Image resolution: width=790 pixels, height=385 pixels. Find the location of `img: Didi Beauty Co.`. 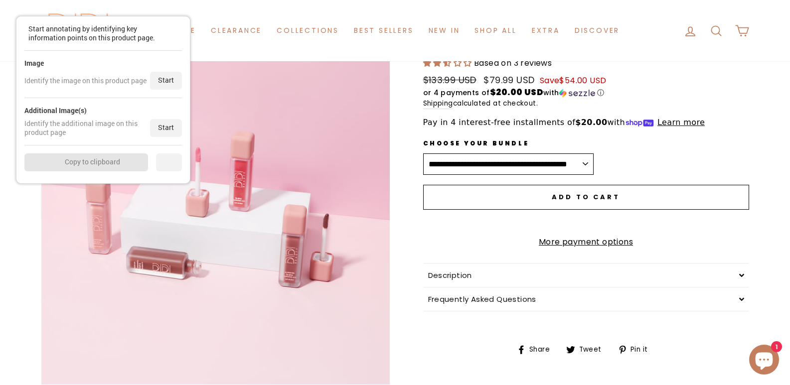

img: Didi Beauty Co. is located at coordinates (79, 30).